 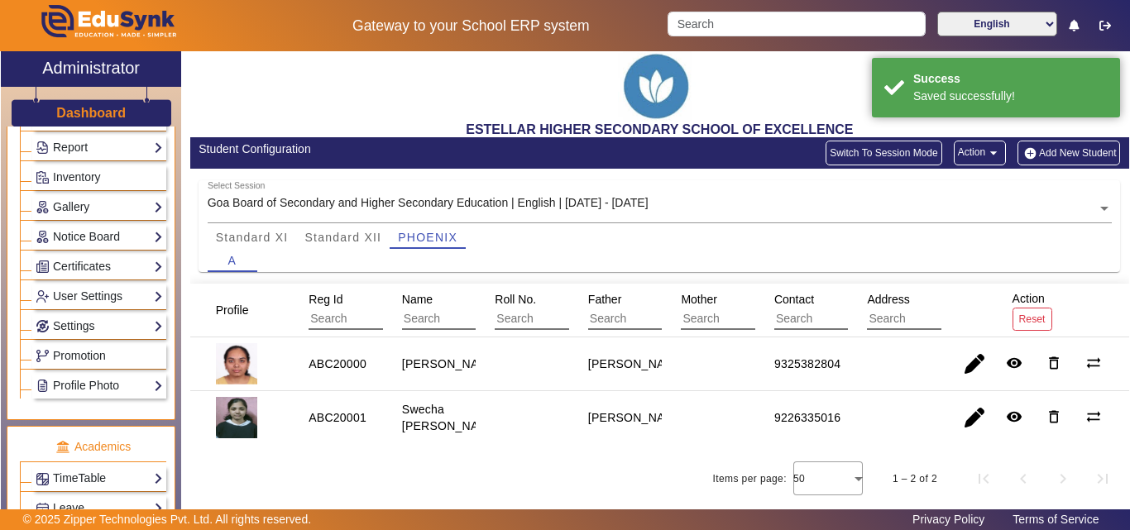 I want to click on button: Action, so click(x=980, y=153).